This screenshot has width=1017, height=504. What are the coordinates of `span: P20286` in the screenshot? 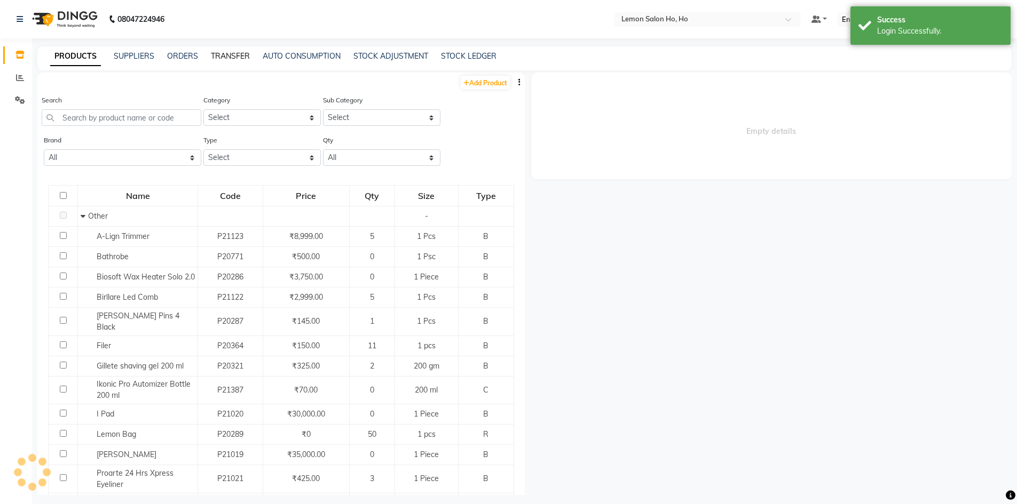 It's located at (230, 277).